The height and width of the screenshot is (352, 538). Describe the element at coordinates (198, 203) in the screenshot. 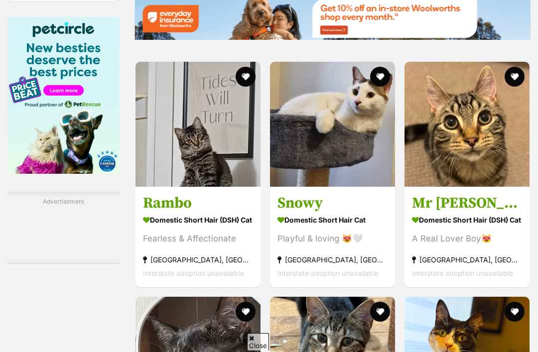

I see `h3: Rambo` at that location.